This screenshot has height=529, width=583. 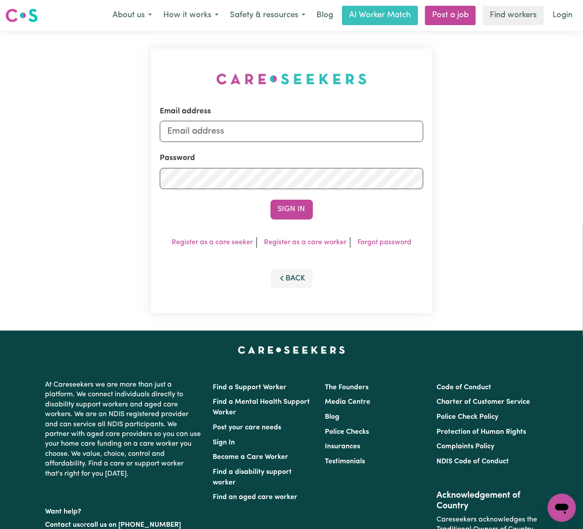 What do you see at coordinates (291, 350) in the screenshot?
I see `a: Careseekers home page` at bounding box center [291, 350].